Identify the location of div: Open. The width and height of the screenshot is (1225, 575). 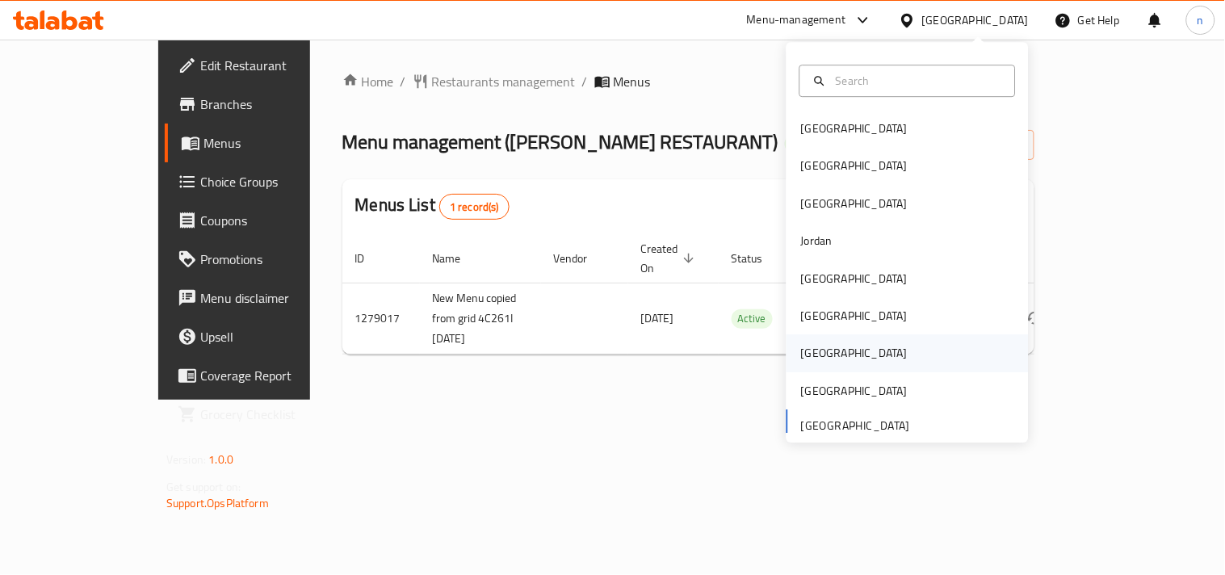
(803, 144).